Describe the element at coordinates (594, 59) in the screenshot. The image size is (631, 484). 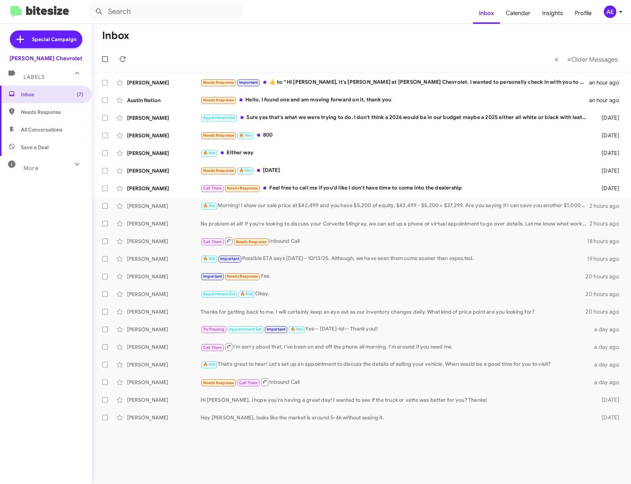
I see `span: Older Messages` at that location.